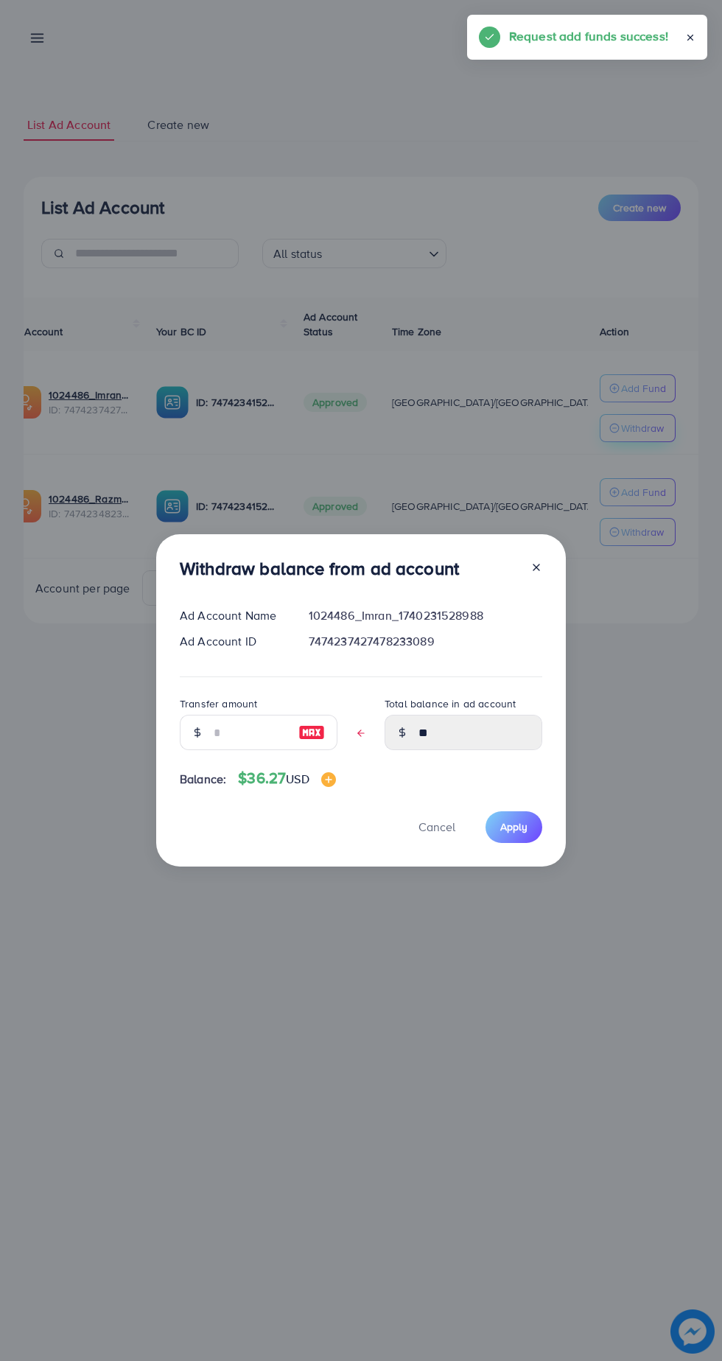 The width and height of the screenshot is (722, 1361). Describe the element at coordinates (450, 704) in the screenshot. I see `label: Total balance in ad account` at that location.